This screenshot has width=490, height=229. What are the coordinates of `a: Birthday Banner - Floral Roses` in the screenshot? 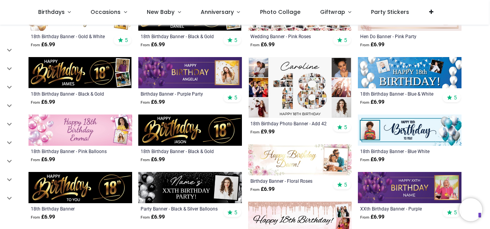 It's located at (289, 181).